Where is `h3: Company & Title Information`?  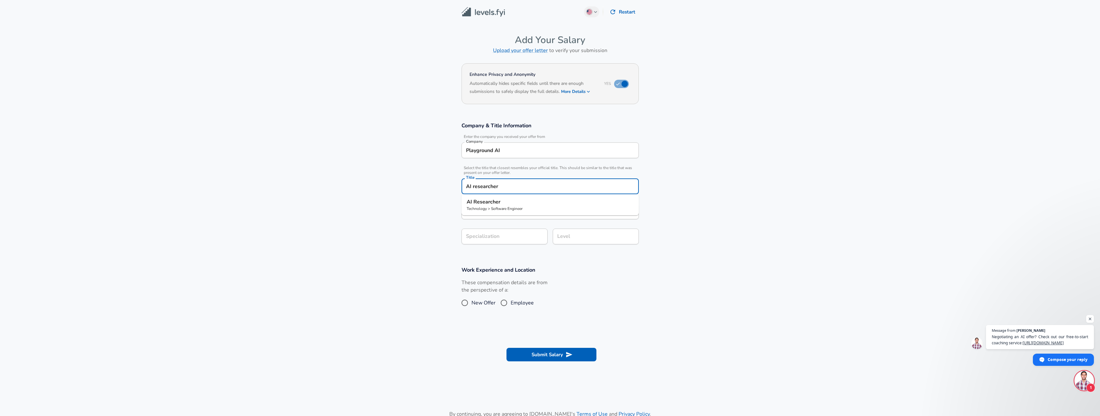
h3: Company & Title Information is located at coordinates (550, 125).